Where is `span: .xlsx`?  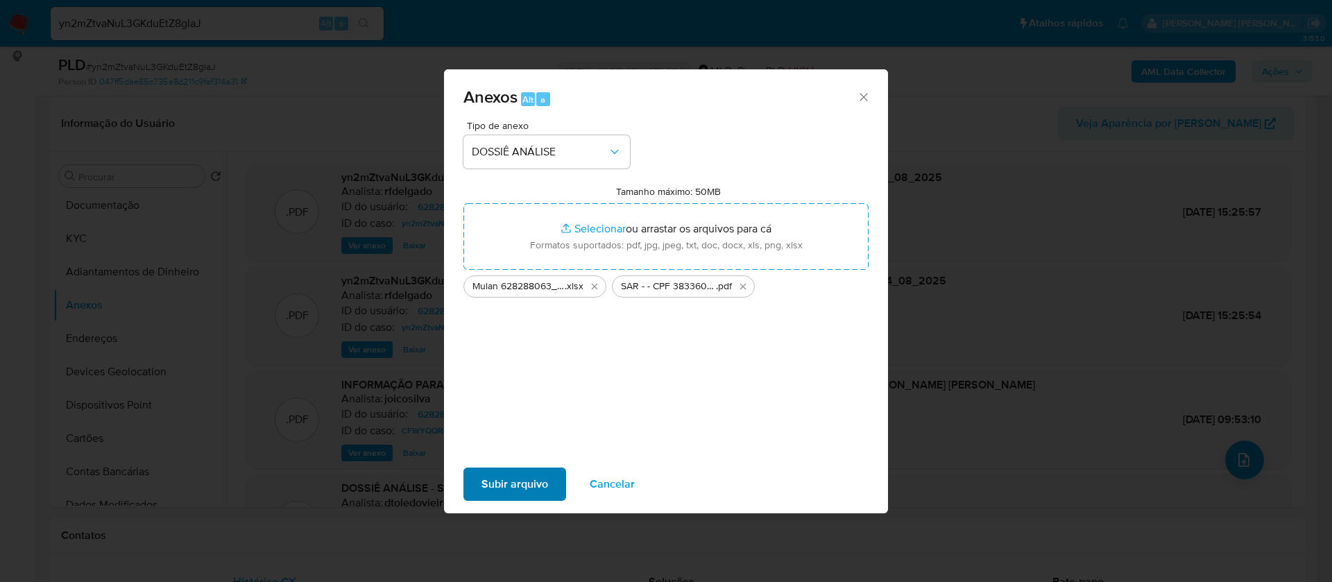
span: .xlsx is located at coordinates (574, 286).